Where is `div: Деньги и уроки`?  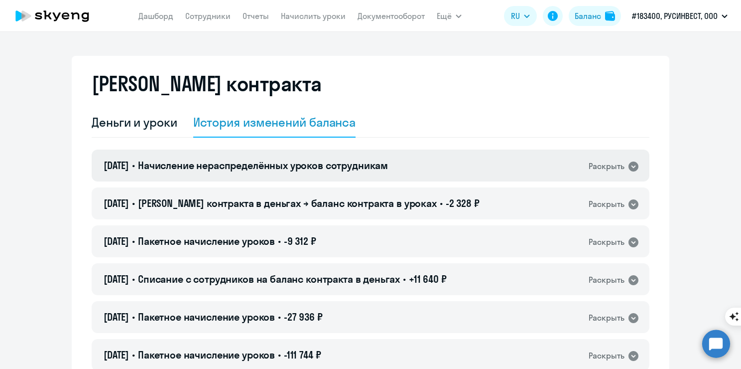 div: Деньги и уроки is located at coordinates (134, 122).